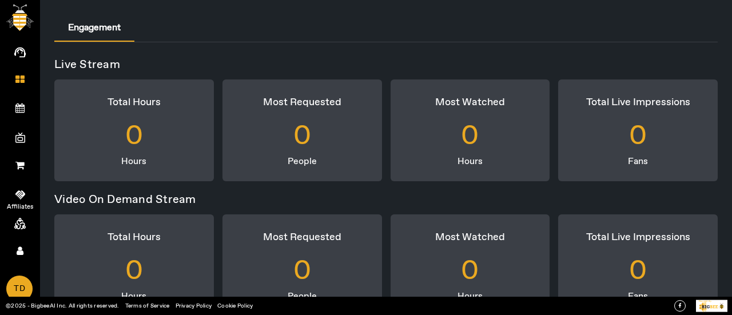 This screenshot has width=732, height=315. Describe the element at coordinates (390, 202) in the screenshot. I see `div: Video On Demand Stream` at that location.